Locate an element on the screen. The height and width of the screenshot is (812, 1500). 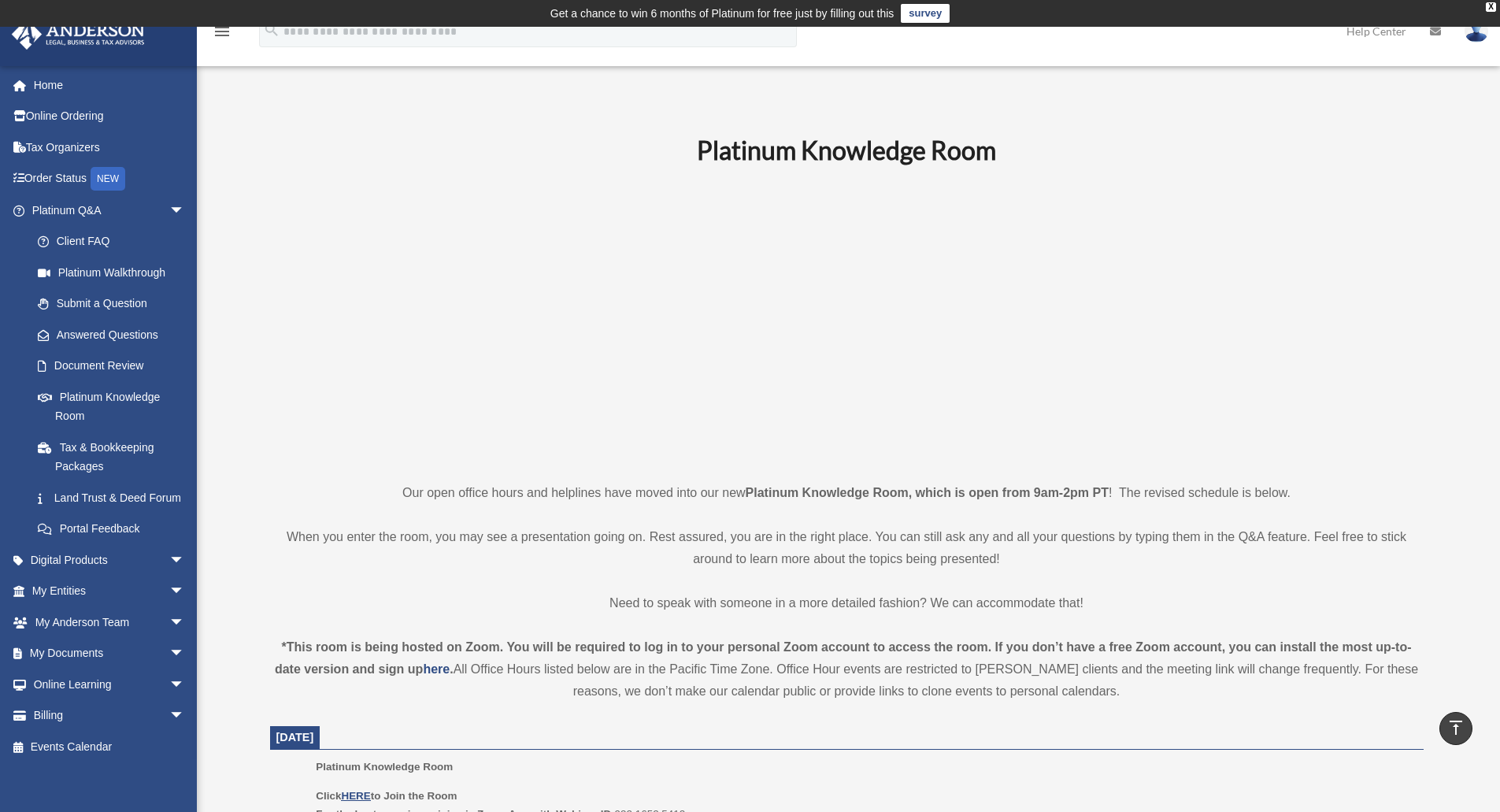
b: Click to Join the Room is located at coordinates (385, 795).